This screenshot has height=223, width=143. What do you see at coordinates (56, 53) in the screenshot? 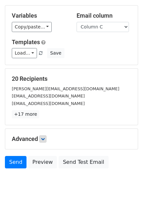
I see `button: Save` at bounding box center [56, 53].